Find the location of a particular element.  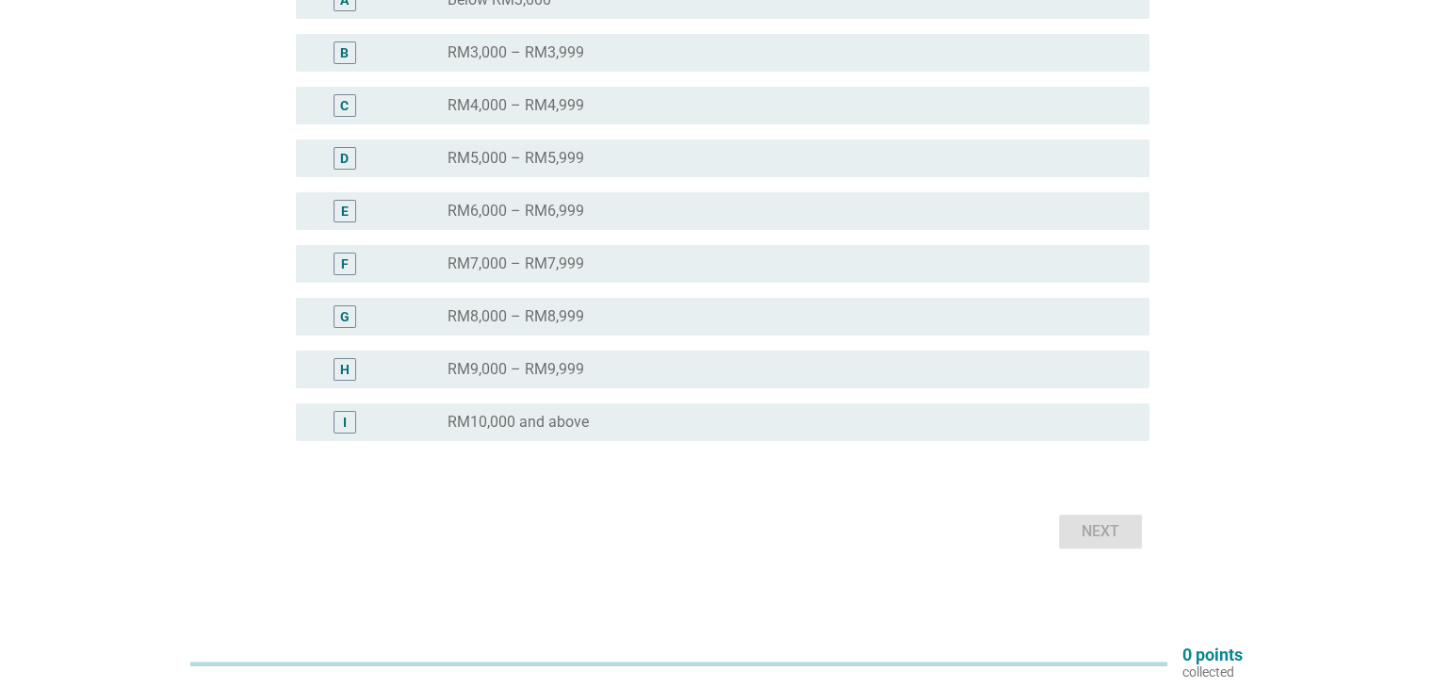

div: G is located at coordinates (345, 317).